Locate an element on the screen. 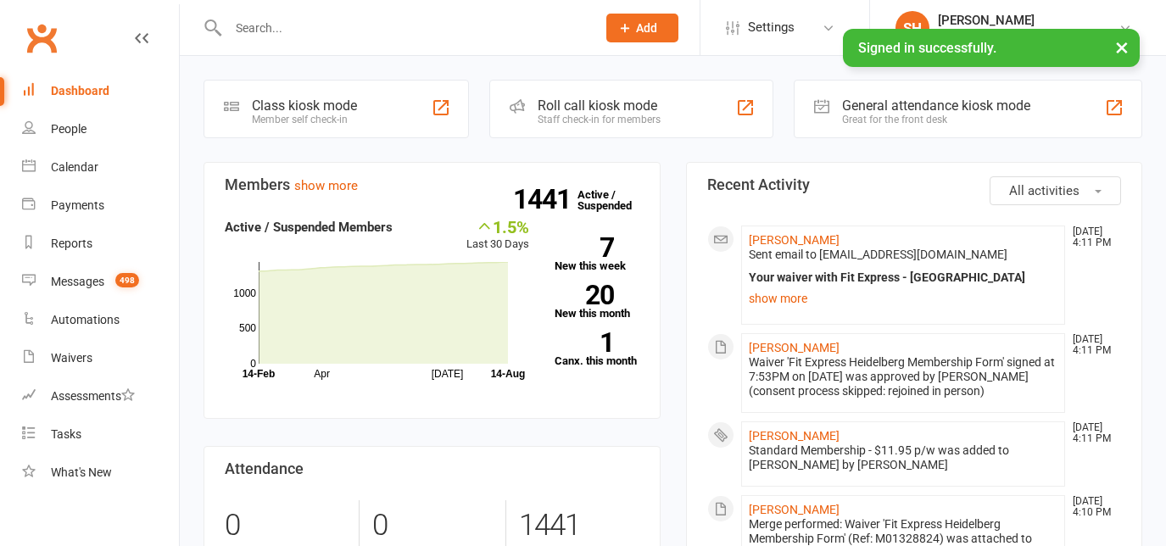 This screenshot has height=546, width=1166. div: General attendance kiosk mode is located at coordinates (936, 105).